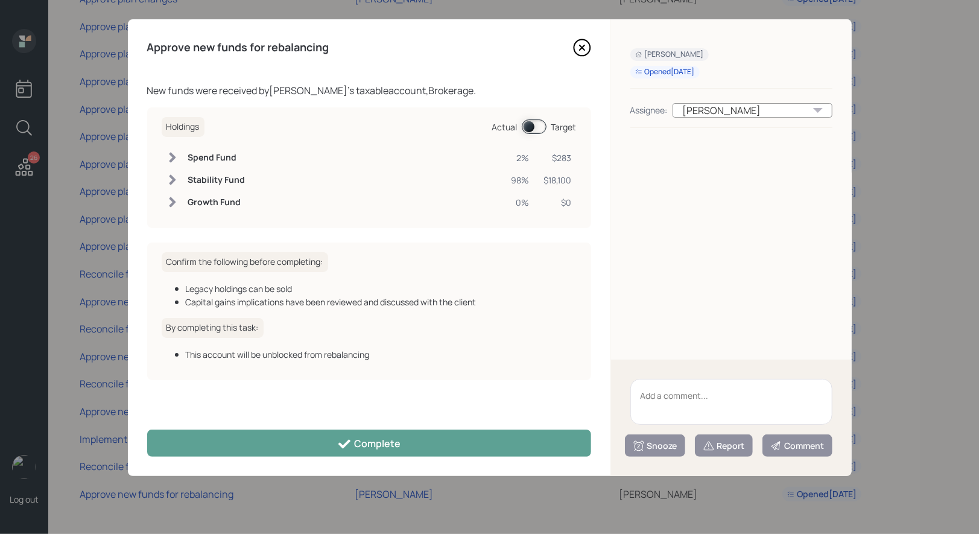 This screenshot has width=979, height=534. I want to click on h6: Growth Fund, so click(216, 202).